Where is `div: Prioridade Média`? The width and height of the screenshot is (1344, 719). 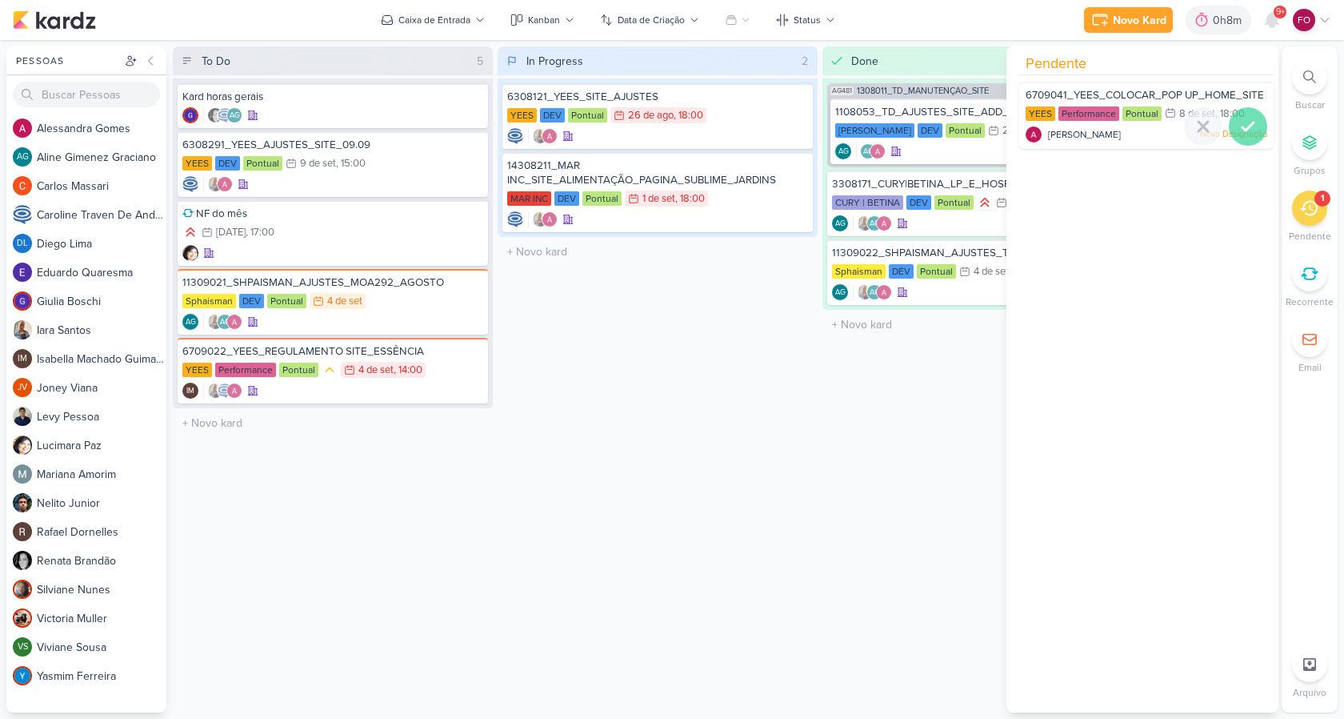
div: Prioridade Média is located at coordinates (330, 370).